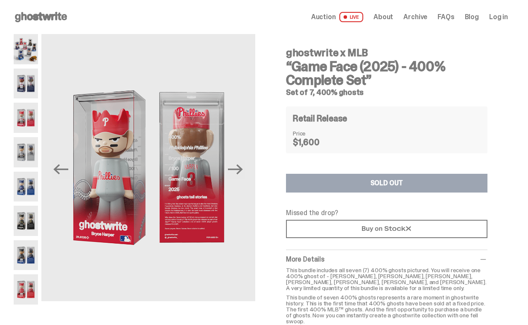  I want to click on img: 08-ghostwrite-mlb-game-face-complete-set-mike-trout.png, so click(26, 290).